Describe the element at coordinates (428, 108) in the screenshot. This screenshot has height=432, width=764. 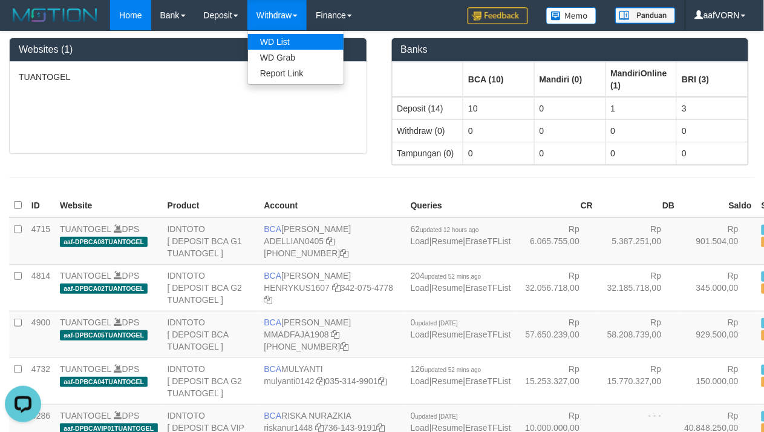
I see `td: Deposit (14)` at that location.